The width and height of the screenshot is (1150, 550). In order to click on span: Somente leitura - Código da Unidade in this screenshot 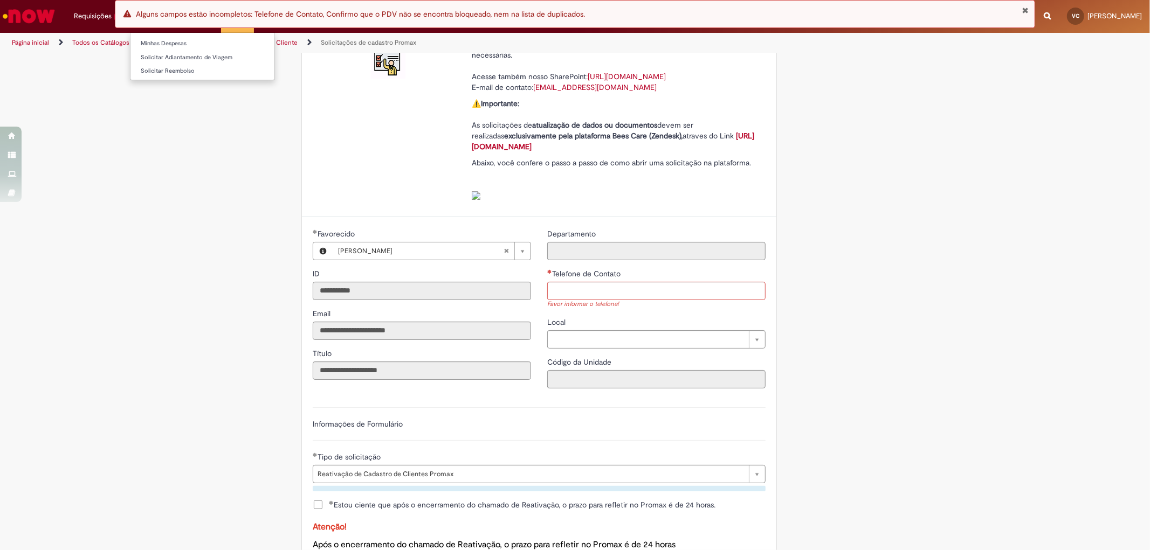, I will do `click(580, 362)`.